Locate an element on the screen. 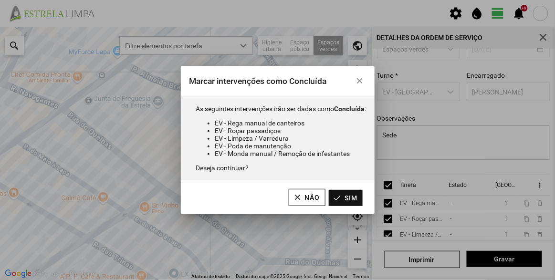  button: Sim is located at coordinates (345, 198).